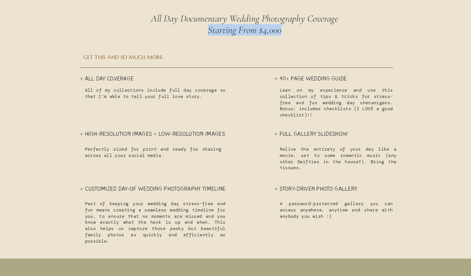 This screenshot has height=276, width=471. What do you see at coordinates (336, 106) in the screenshot?
I see `p: Lean on my experience and use this collection of tips & tricks for stress-free and fun wedding da...` at bounding box center [336, 106].